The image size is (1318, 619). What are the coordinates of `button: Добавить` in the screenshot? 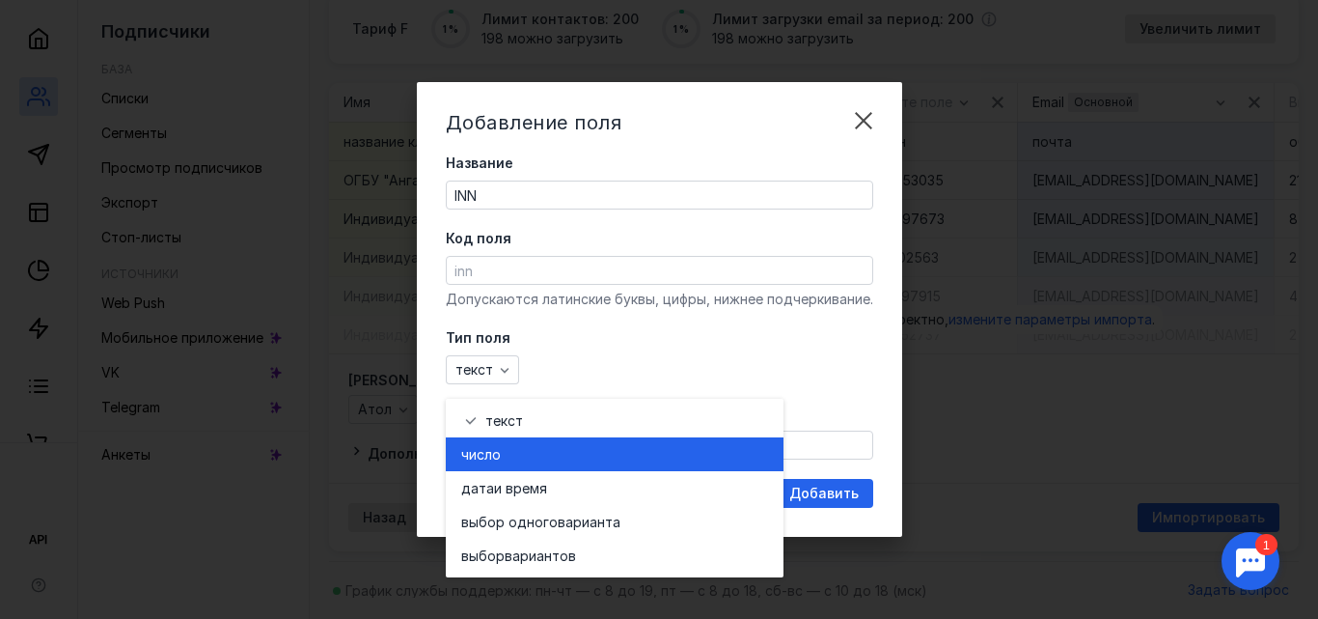 It's located at (824, 493).